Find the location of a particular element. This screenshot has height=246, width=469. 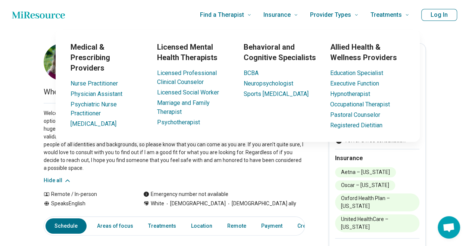

div: Provider Types is located at coordinates (238, 86).